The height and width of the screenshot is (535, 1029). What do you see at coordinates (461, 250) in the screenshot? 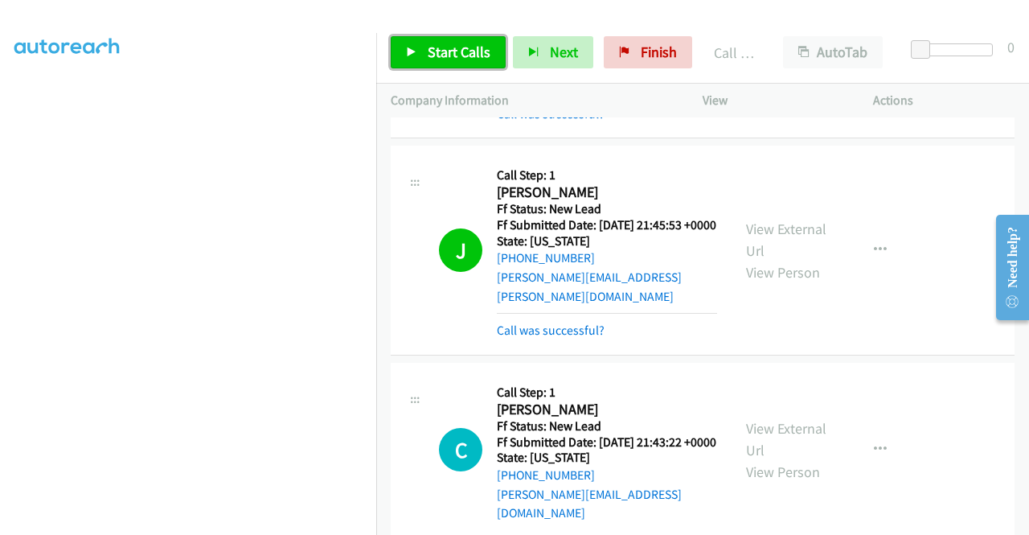
I see `h1: J` at bounding box center [461, 250].